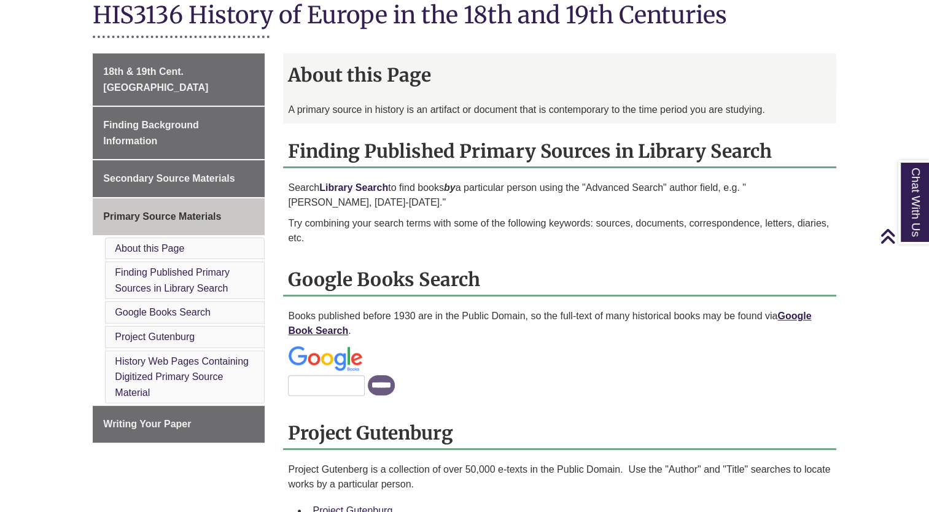  Describe the element at coordinates (149, 248) in the screenshot. I see `a: About this Page` at that location.